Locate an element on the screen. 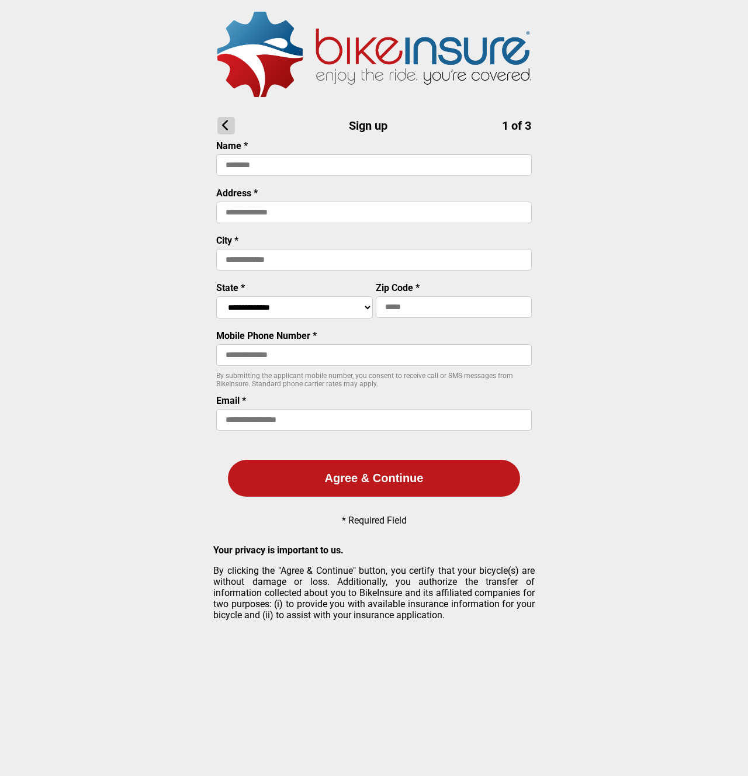 Image resolution: width=748 pixels, height=776 pixels. label: Address * is located at coordinates (237, 193).